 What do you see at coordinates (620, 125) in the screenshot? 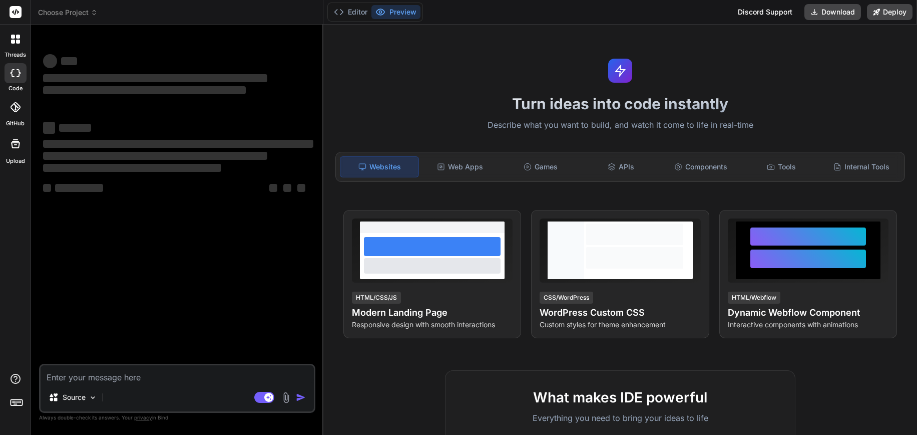
I see `p: Describe what you want to build, and watch it come to life in real-time` at bounding box center [620, 125].